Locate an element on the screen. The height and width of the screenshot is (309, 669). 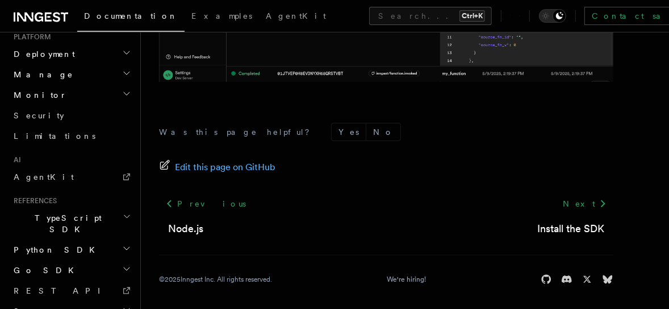
span: Limitations is located at coordinates (55, 136).